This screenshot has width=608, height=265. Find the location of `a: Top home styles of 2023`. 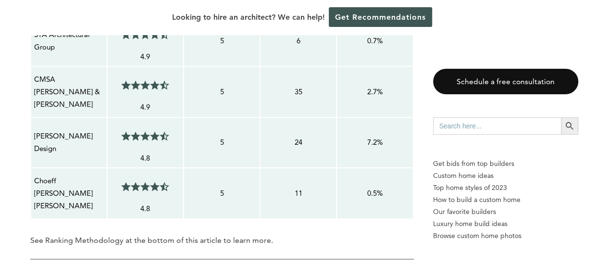

a: Top home styles of 2023 is located at coordinates (505, 187).